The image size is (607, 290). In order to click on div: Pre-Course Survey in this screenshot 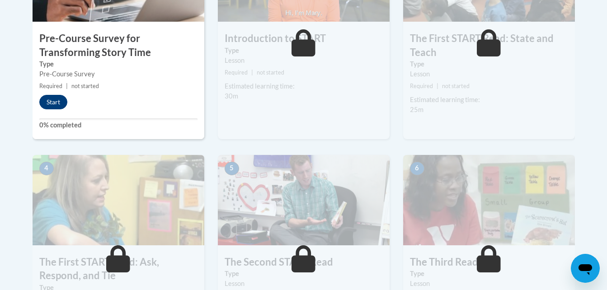, I will do `click(118, 74)`.